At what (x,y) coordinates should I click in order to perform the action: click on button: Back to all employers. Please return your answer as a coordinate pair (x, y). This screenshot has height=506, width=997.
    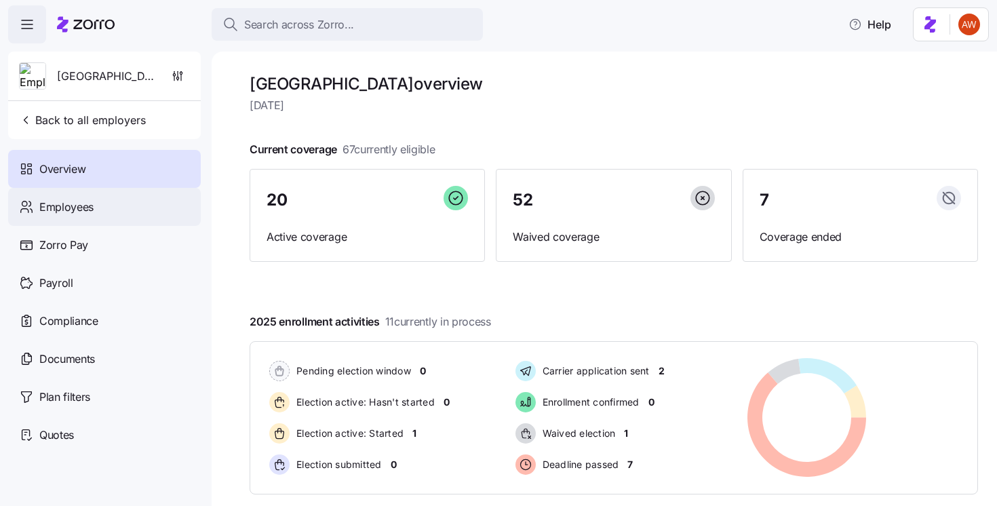
    Looking at the image, I should click on (82, 120).